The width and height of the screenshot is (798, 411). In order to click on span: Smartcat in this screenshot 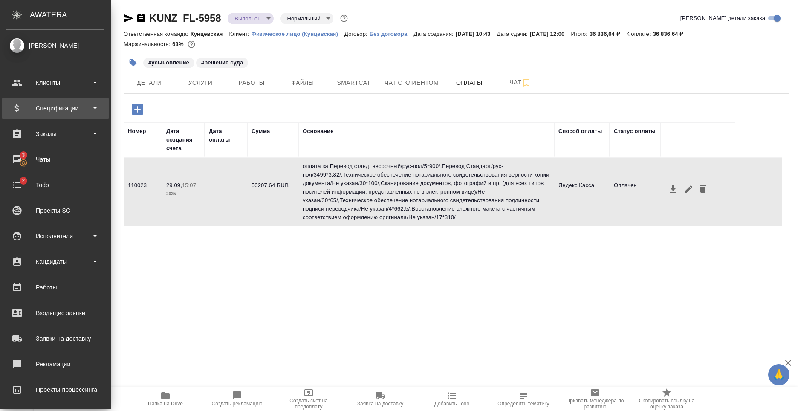, I will do `click(354, 83)`.